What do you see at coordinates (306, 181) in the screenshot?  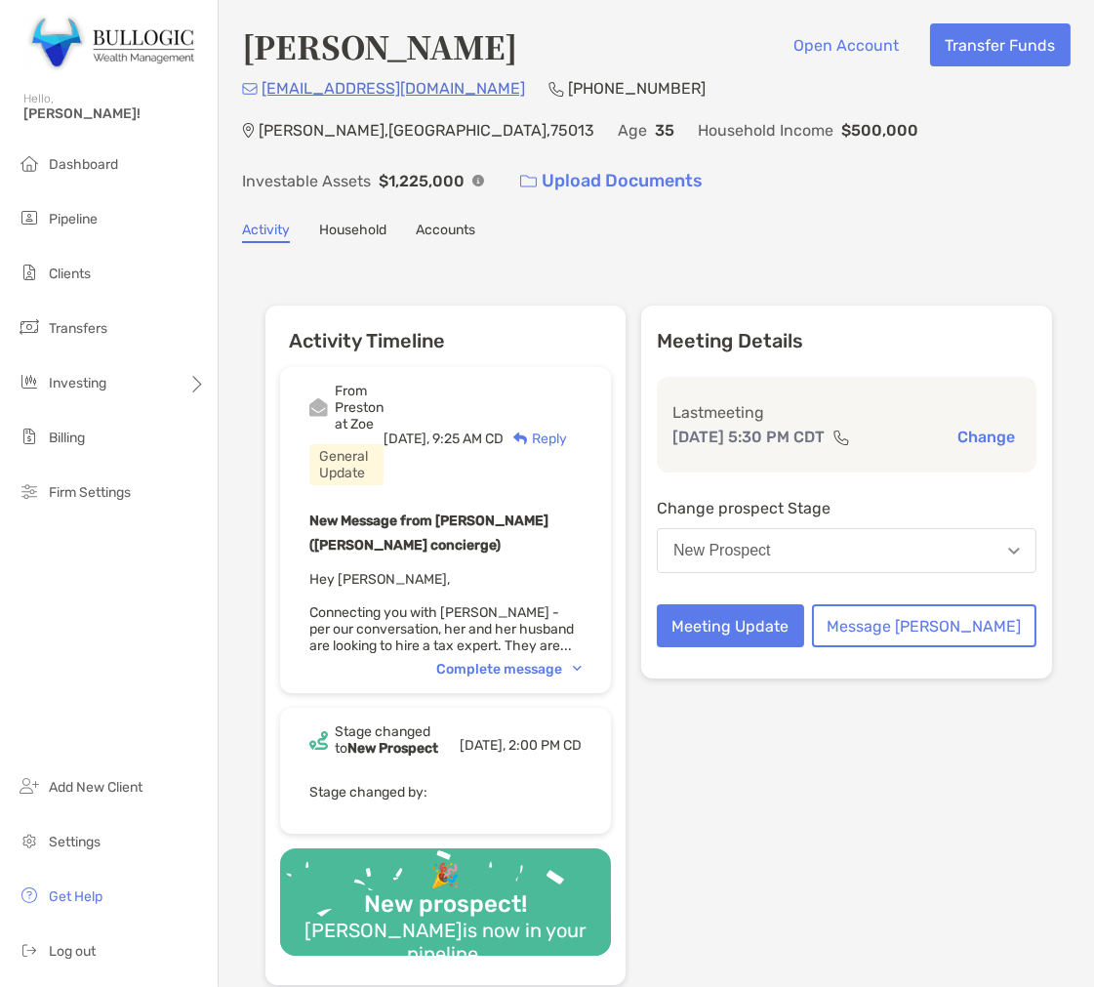 I see `p: Investable Assets` at bounding box center [306, 181].